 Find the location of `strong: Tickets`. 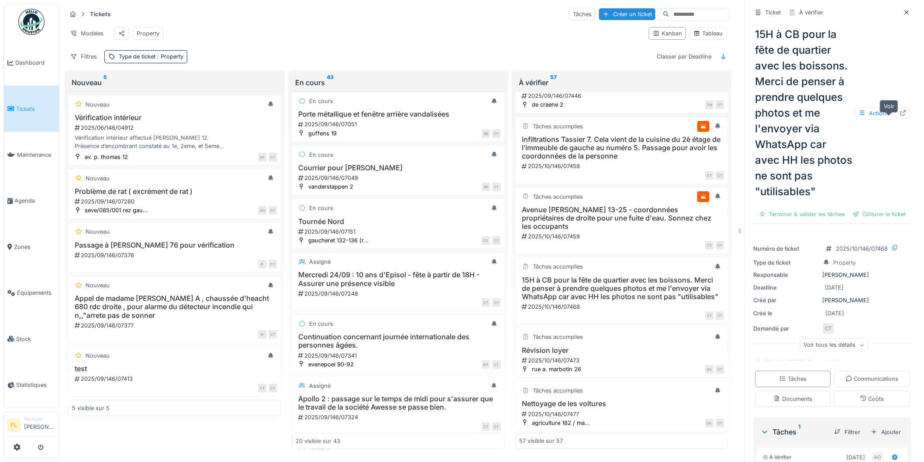

strong: Tickets is located at coordinates (100, 14).